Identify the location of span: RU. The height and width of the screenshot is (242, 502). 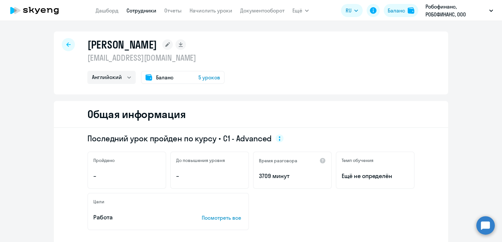
(349, 11).